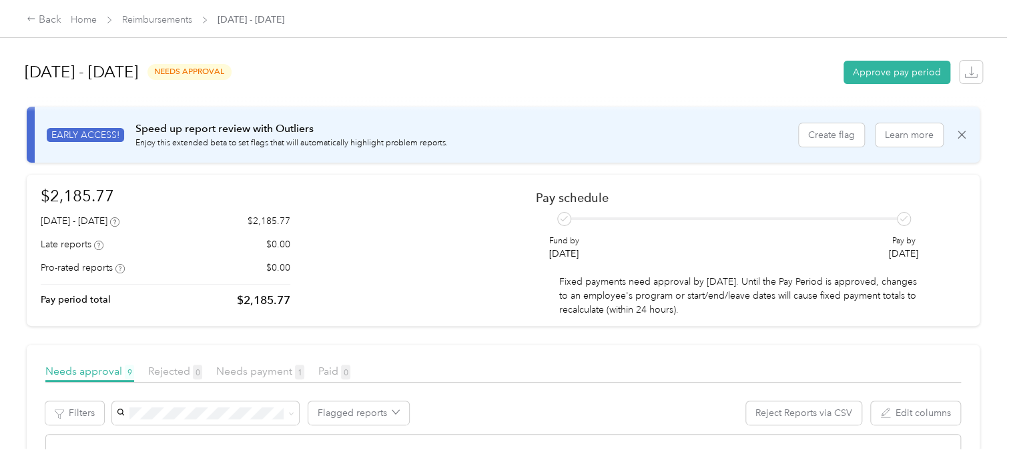 Image resolution: width=1013 pixels, height=472 pixels. What do you see at coordinates (83, 268) in the screenshot?
I see `div: Pro-rated reports` at bounding box center [83, 268].